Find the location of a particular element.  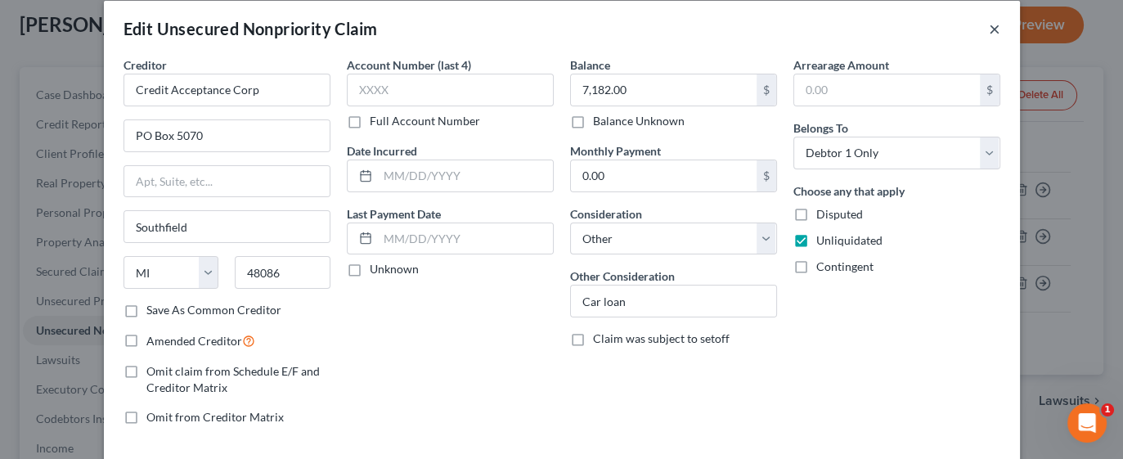

label: Consideration is located at coordinates (606, 214).